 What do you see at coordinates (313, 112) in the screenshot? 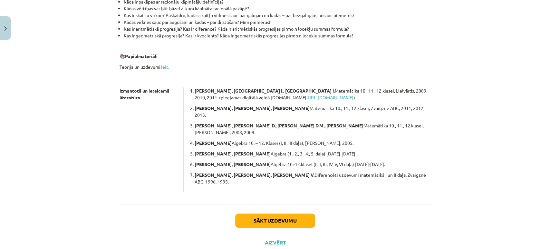
I see `p: Matemātika 10., 11., 12.klasei, Zvaigzne ABC, 2011, 2012, 2013.` at bounding box center [313, 112].